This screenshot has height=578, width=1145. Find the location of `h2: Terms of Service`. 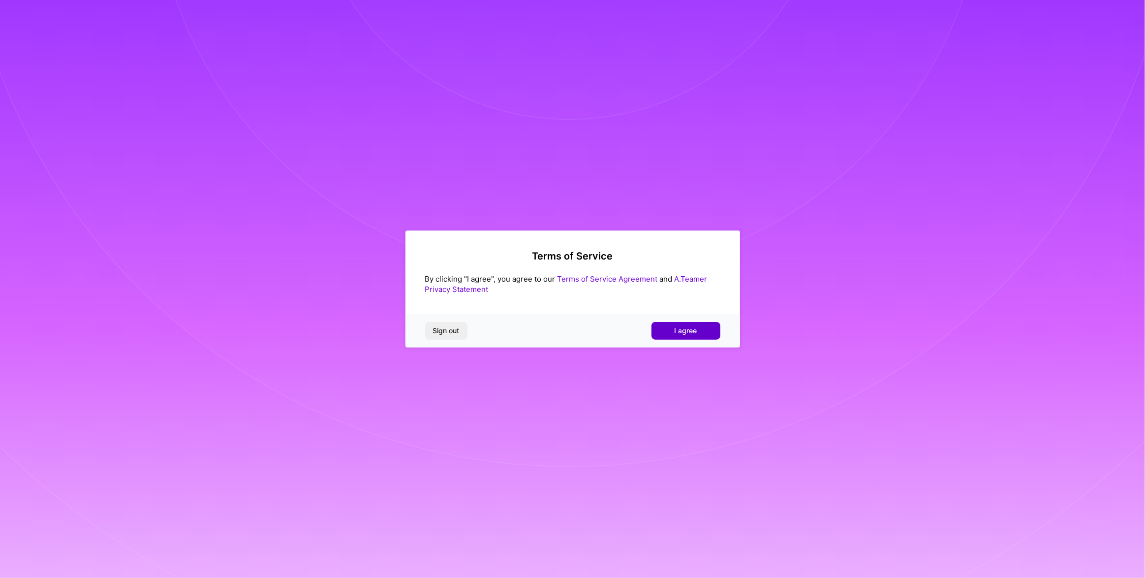

h2: Terms of Service is located at coordinates (573, 256).